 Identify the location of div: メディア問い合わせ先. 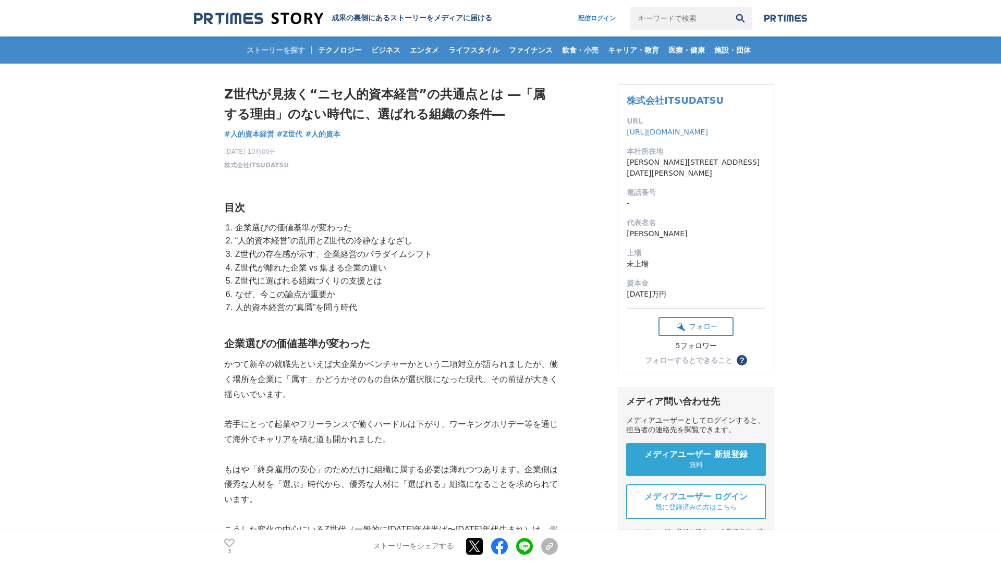
(696, 402).